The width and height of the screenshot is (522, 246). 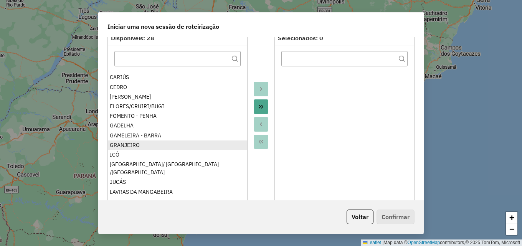 I want to click on div: LAVRAS DA MANGABEIRA, so click(x=177, y=192).